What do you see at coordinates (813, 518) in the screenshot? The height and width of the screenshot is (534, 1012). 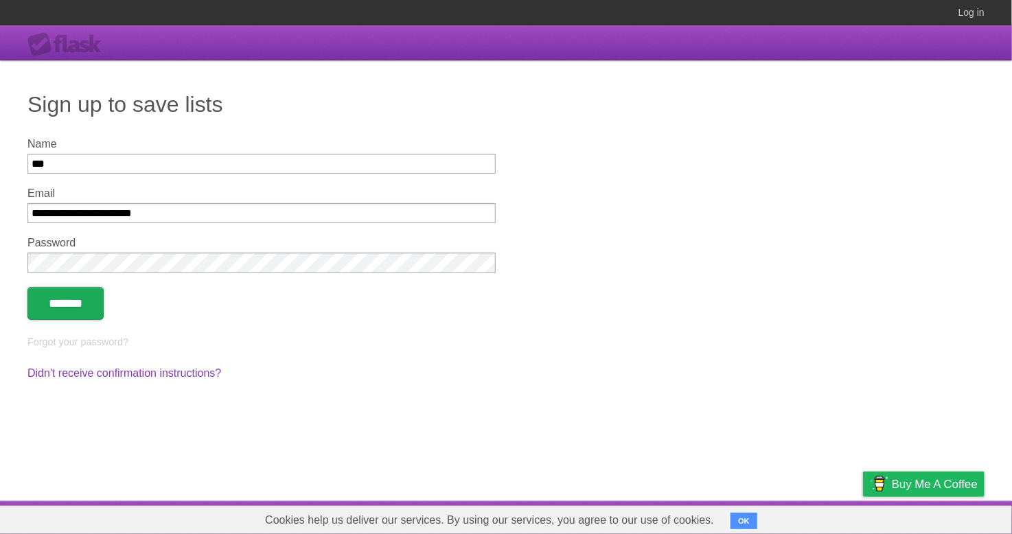 I see `a: Terms` at bounding box center [813, 518].